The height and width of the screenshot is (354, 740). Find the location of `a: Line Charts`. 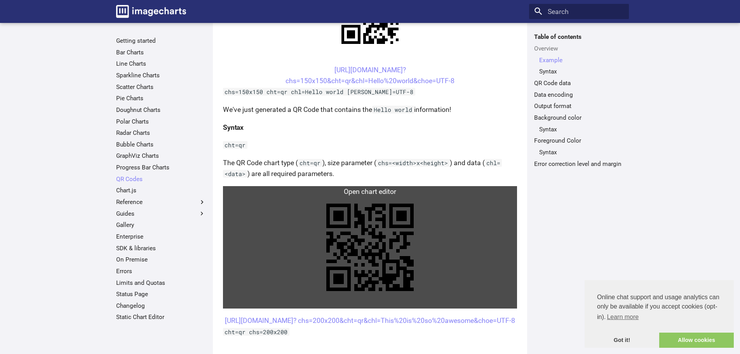

a: Line Charts is located at coordinates (161, 64).